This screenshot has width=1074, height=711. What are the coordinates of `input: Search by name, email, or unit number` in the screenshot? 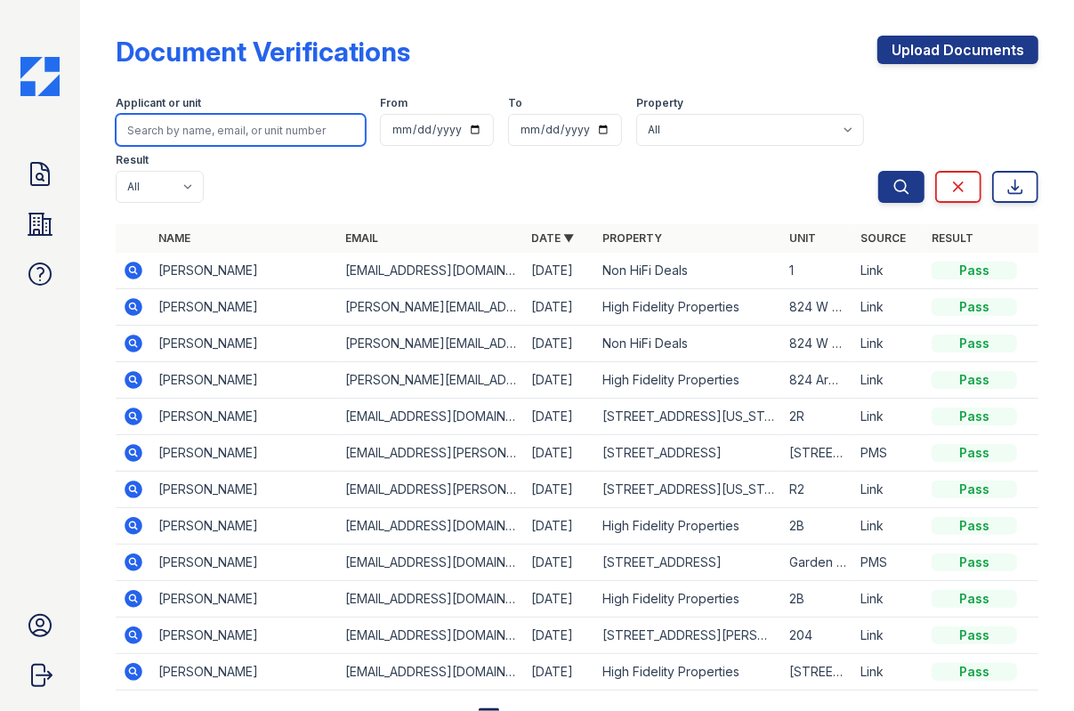 It's located at (240, 130).